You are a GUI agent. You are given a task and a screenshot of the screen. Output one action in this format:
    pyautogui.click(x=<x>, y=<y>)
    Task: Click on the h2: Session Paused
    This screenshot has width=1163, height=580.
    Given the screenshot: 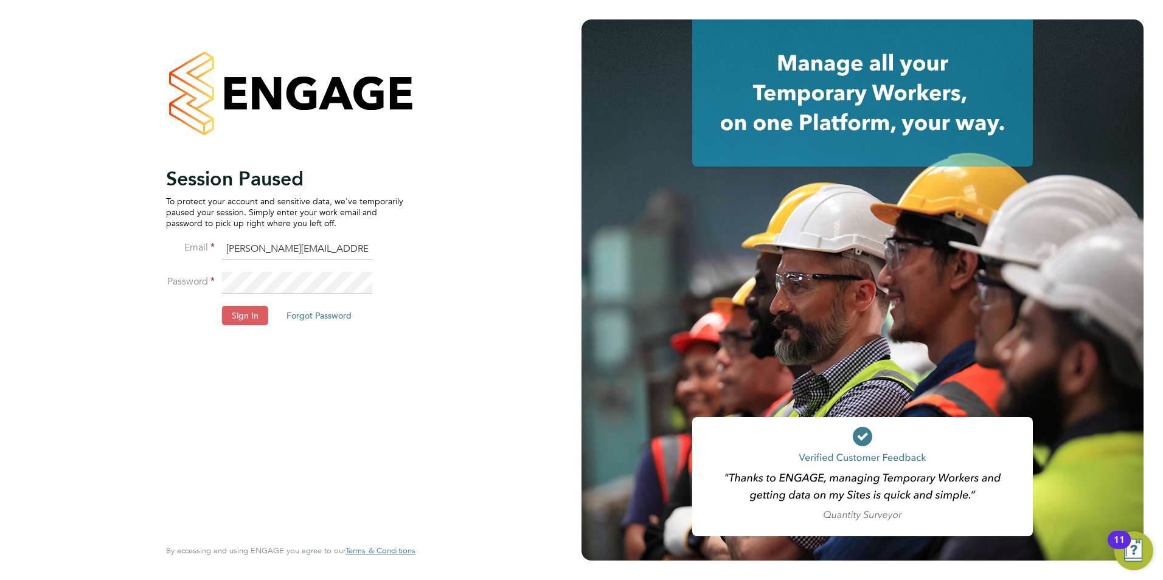 What is the action you would take?
    pyautogui.click(x=285, y=179)
    